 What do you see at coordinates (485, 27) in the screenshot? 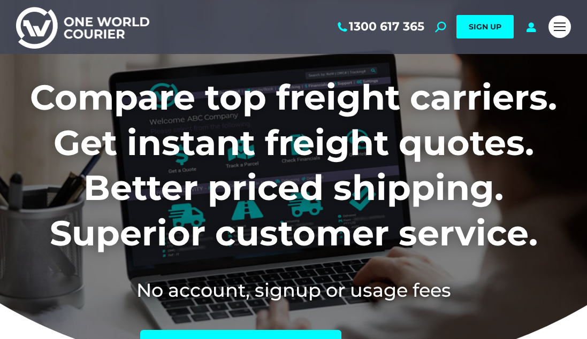
I see `span: SIGN UP` at bounding box center [485, 27].